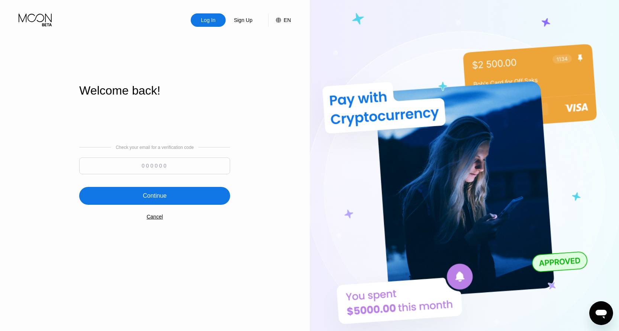 The width and height of the screenshot is (619, 331). I want to click on input: 000000, so click(155, 166).